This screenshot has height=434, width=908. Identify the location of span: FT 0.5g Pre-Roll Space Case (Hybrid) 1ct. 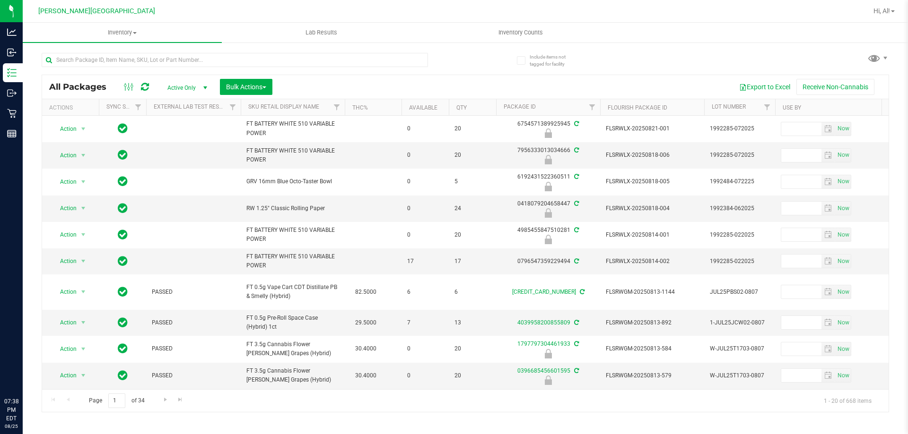
(293, 323).